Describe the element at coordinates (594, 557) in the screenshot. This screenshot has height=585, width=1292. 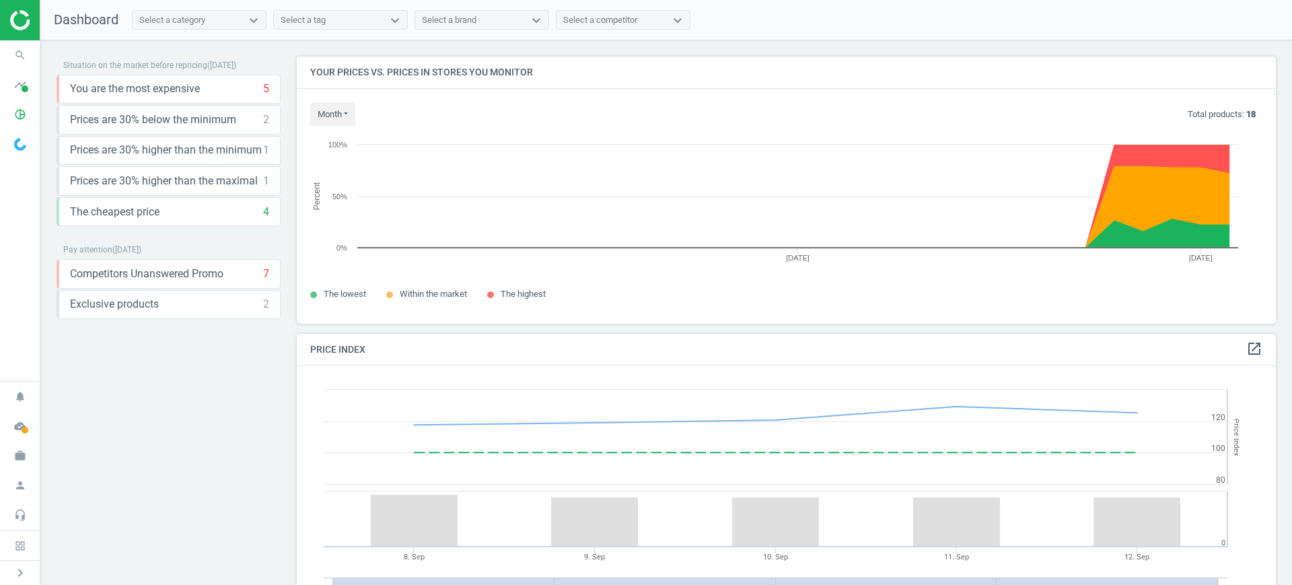
I see `tspan: 9. Sep` at that location.